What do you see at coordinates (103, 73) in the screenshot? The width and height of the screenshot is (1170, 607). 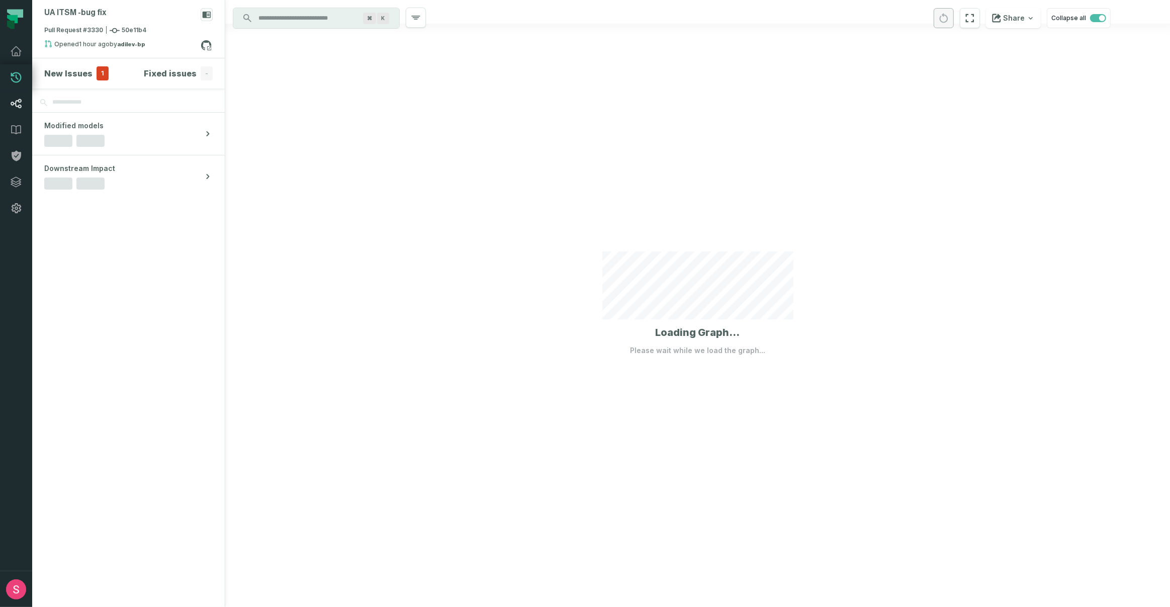 I see `span: 1` at bounding box center [103, 73].